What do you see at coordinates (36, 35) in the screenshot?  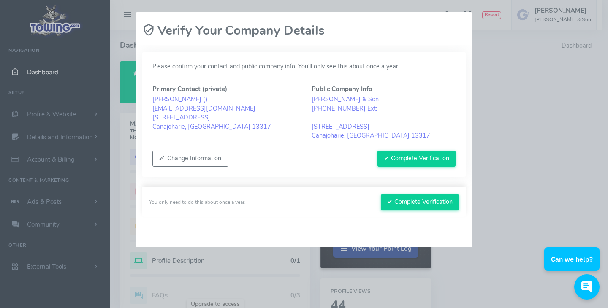 I see `button: Can we help?` at bounding box center [36, 35].